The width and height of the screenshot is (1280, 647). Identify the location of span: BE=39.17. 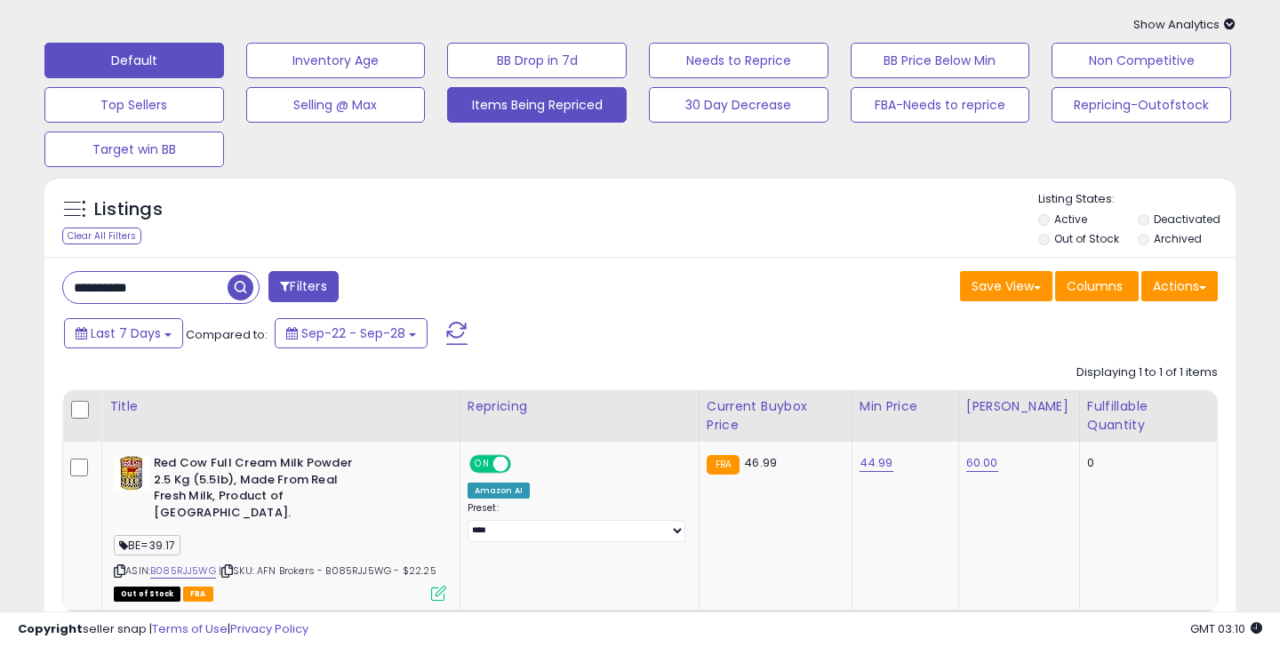
(147, 545).